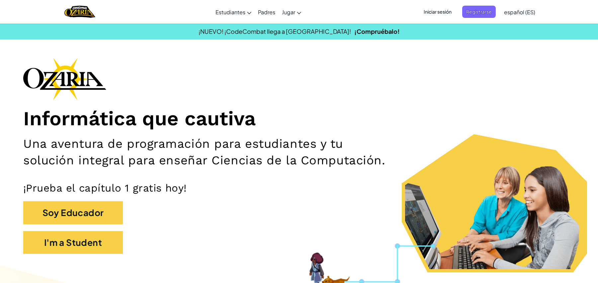 The image size is (598, 283). I want to click on a: Estudiantes, so click(233, 12).